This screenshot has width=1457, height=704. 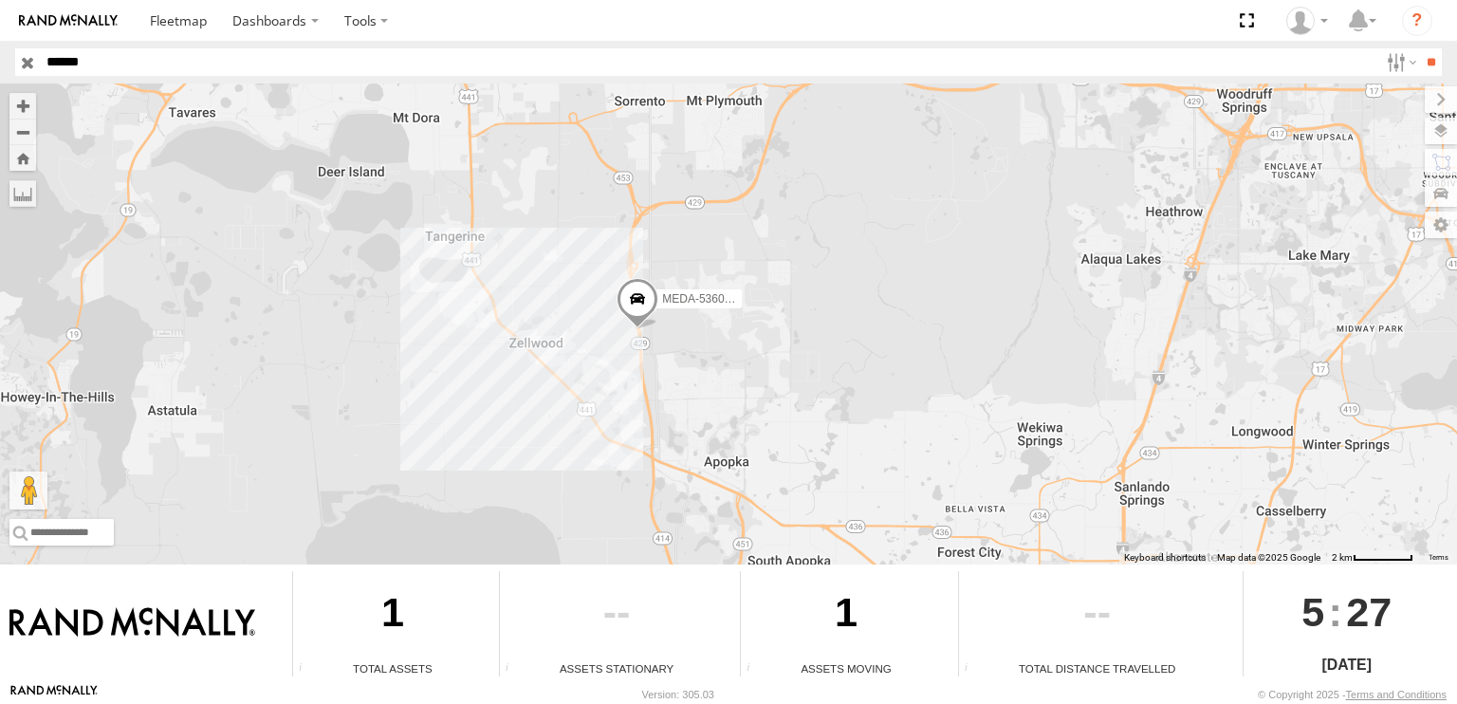 What do you see at coordinates (23, 194) in the screenshot?
I see `label: Measure` at bounding box center [23, 194].